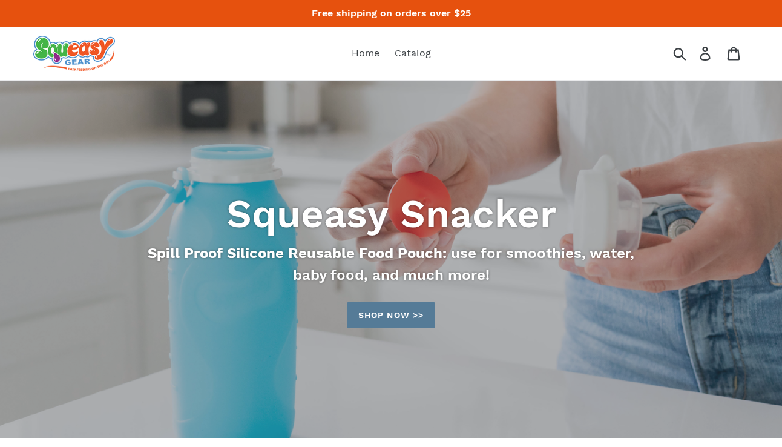  Describe the element at coordinates (391, 315) in the screenshot. I see `a: Shop now >>: Catalog` at that location.